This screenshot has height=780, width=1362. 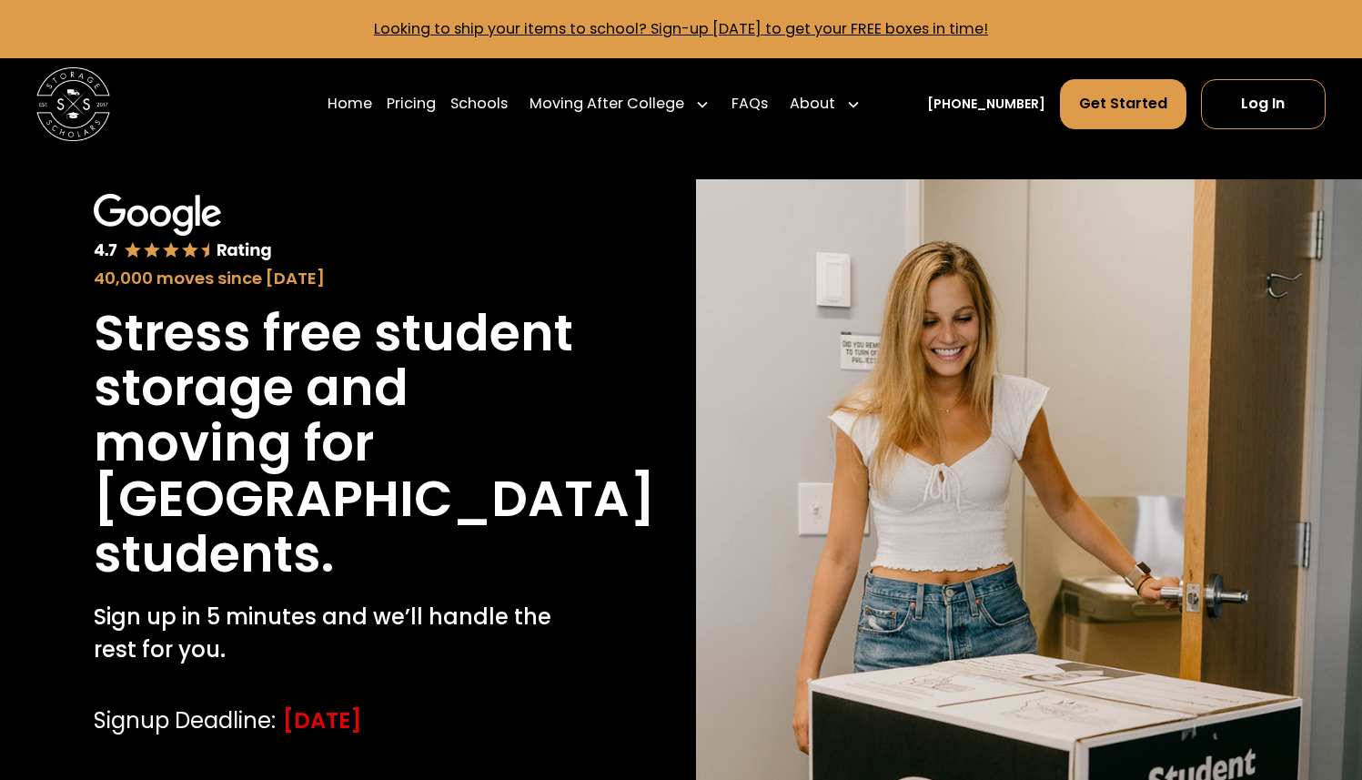 What do you see at coordinates (1263, 104) in the screenshot?
I see `a: Log In` at bounding box center [1263, 104].